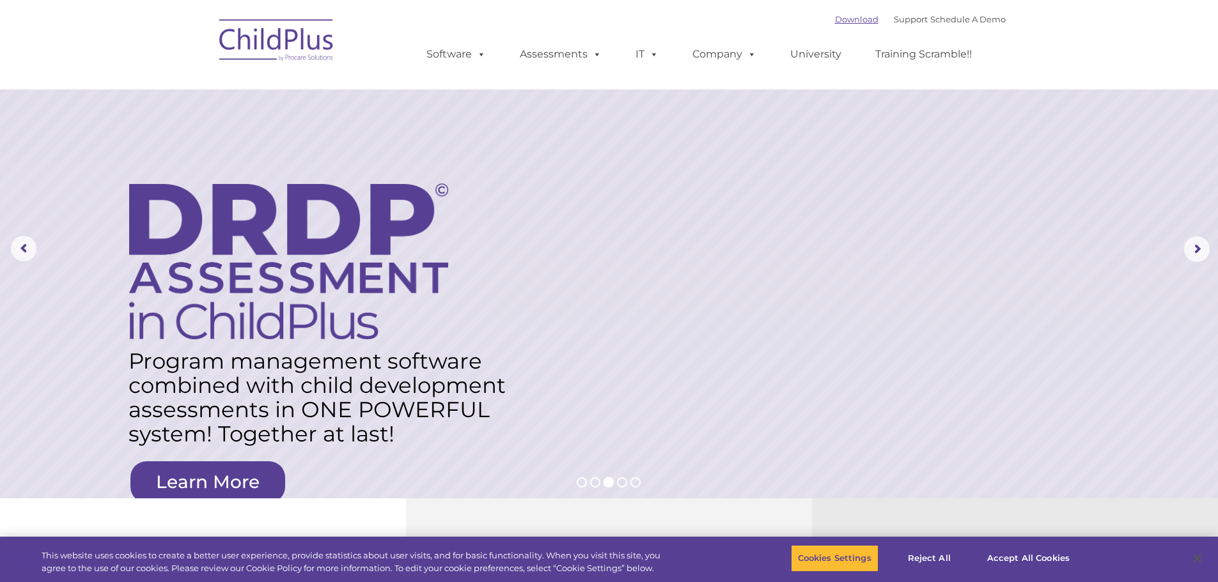 This screenshot has height=582, width=1218. Describe the element at coordinates (816, 54) in the screenshot. I see `a: University` at that location.